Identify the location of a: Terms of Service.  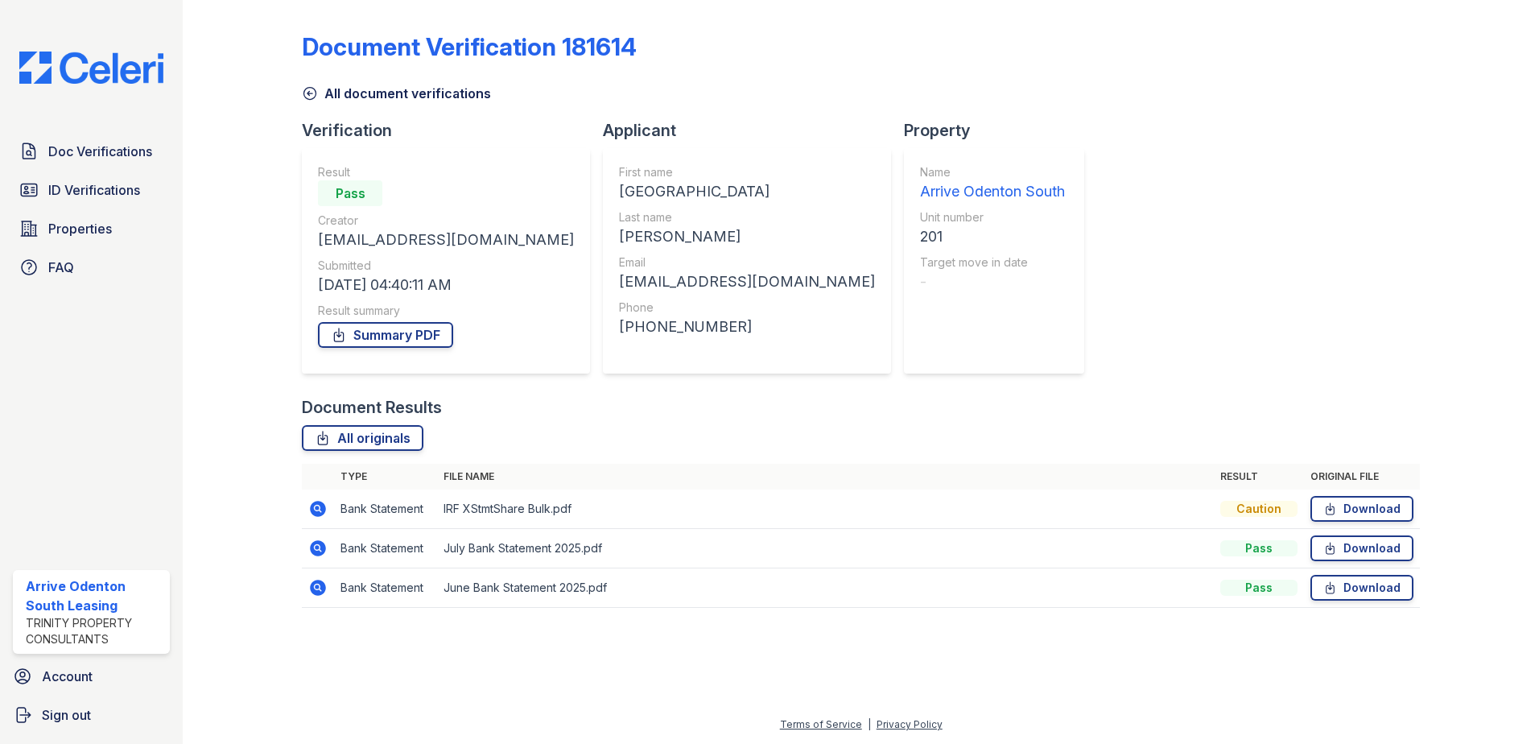
(821, 724).